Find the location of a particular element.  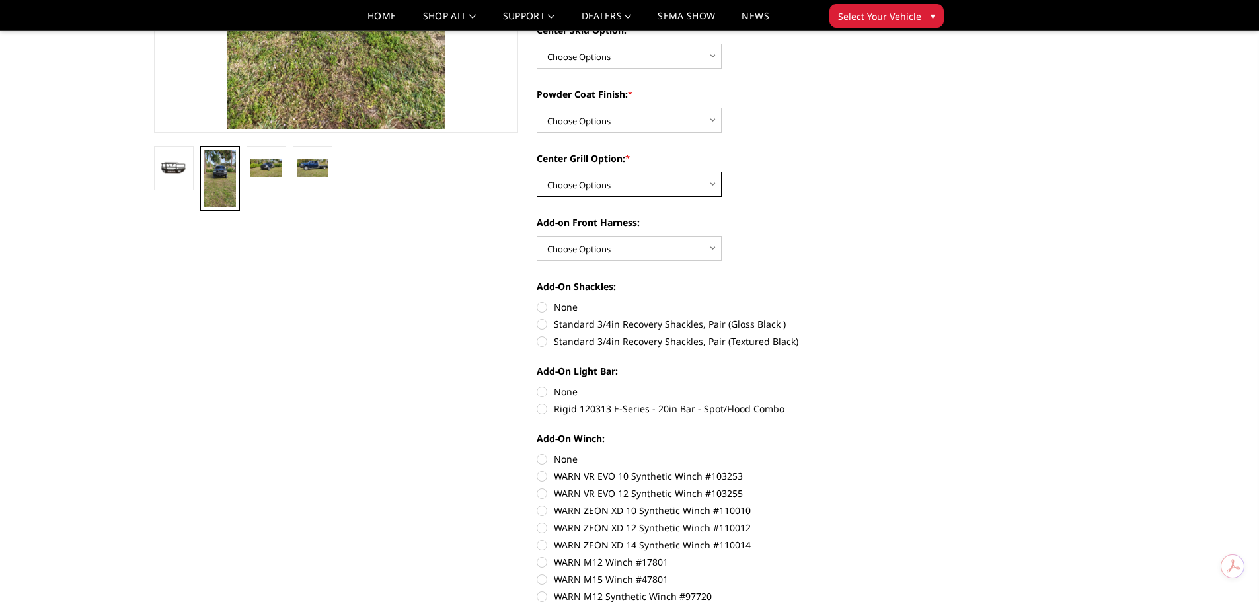

label: Add-On Light Bar: is located at coordinates (719, 371).